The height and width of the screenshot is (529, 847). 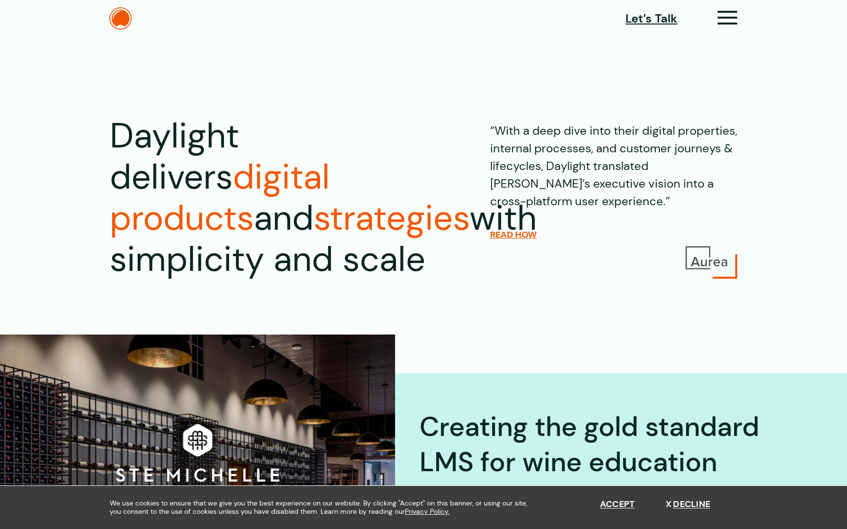 What do you see at coordinates (427, 512) in the screenshot?
I see `a: Privacy Policy.` at bounding box center [427, 512].